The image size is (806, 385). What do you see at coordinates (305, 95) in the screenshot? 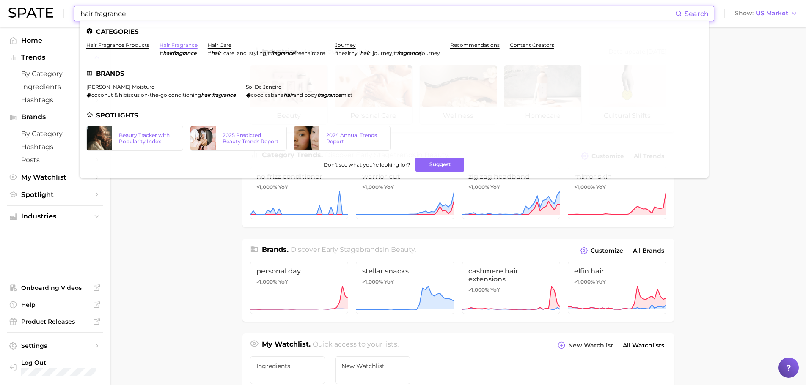
I see `span: and body` at bounding box center [305, 95].